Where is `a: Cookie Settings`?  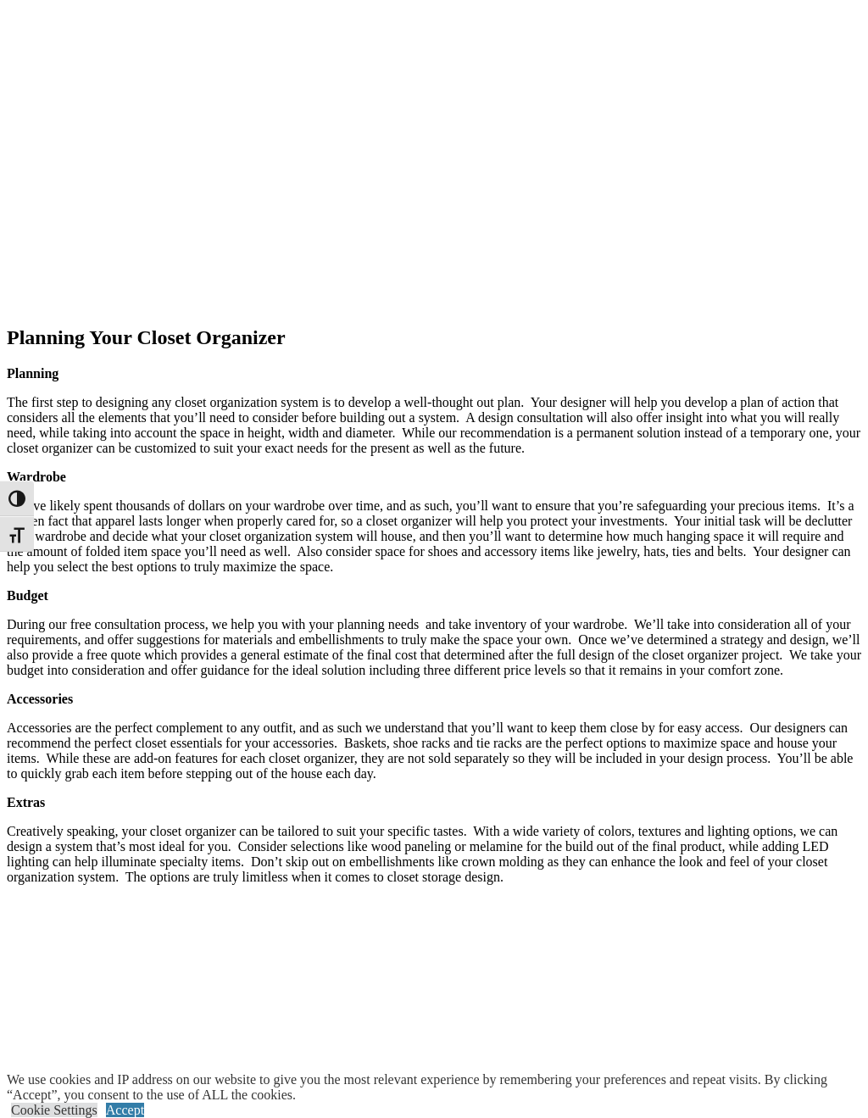 a: Cookie Settings is located at coordinates (54, 1110).